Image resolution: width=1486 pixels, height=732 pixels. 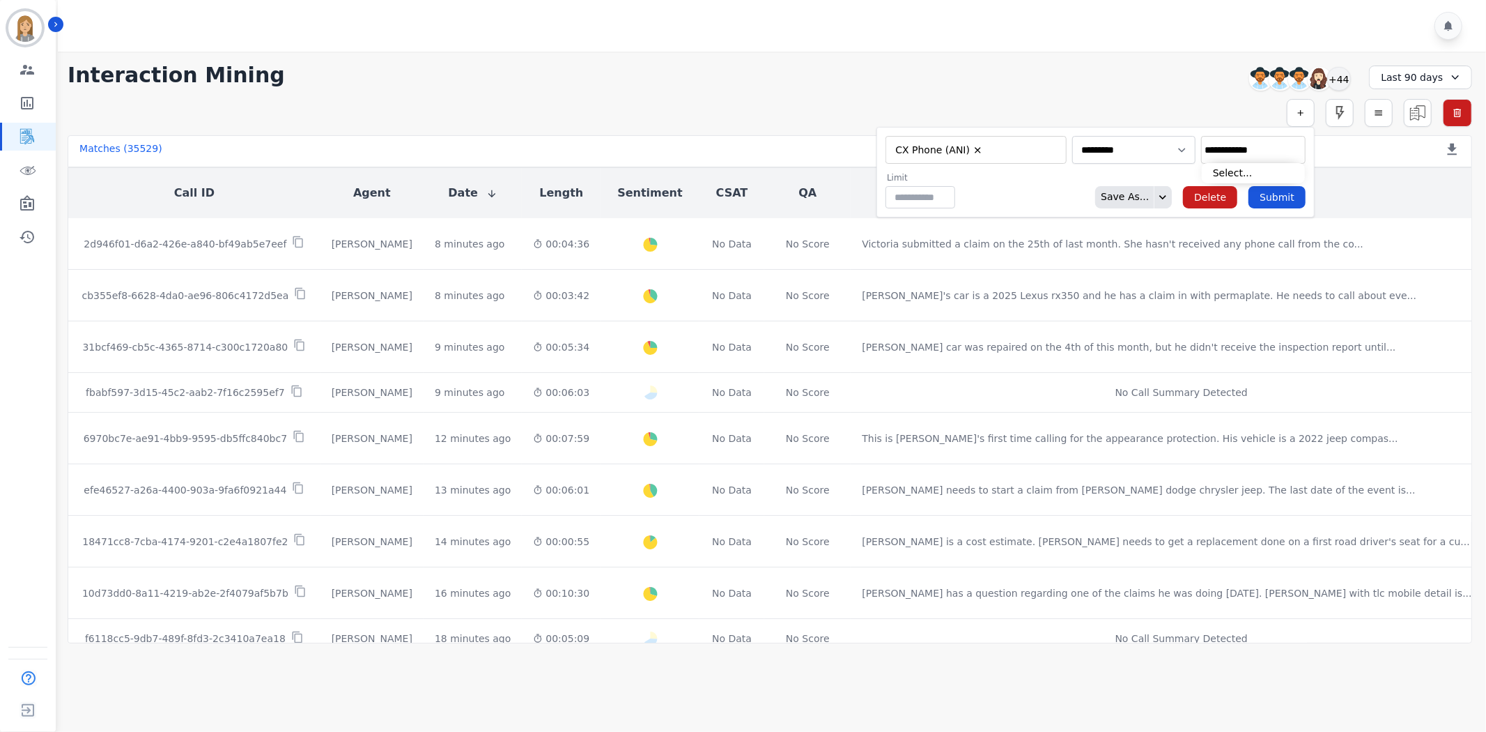 What do you see at coordinates (561, 295) in the screenshot?
I see `div: 00:03:42` at bounding box center [561, 295].